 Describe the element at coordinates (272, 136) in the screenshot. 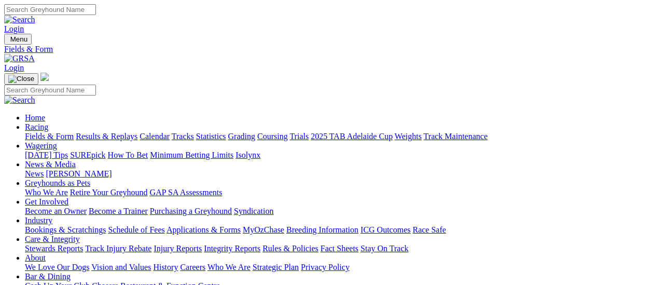

I see `a: Coursing` at that location.